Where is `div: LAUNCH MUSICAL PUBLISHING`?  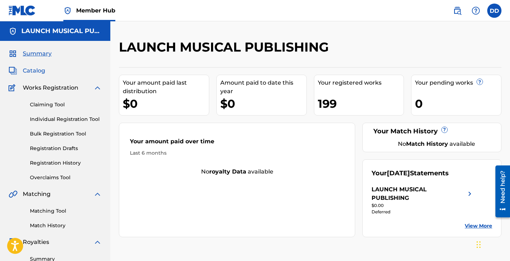 div: LAUNCH MUSICAL PUBLISHING is located at coordinates (418, 194).